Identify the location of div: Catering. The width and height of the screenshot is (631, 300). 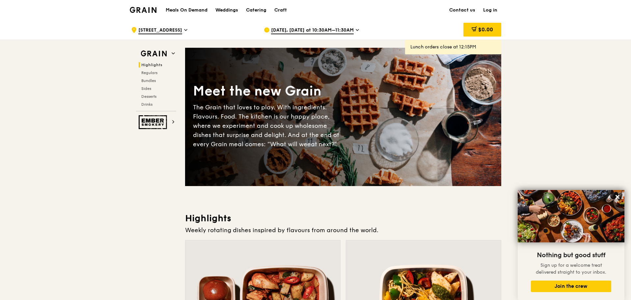
(256, 10).